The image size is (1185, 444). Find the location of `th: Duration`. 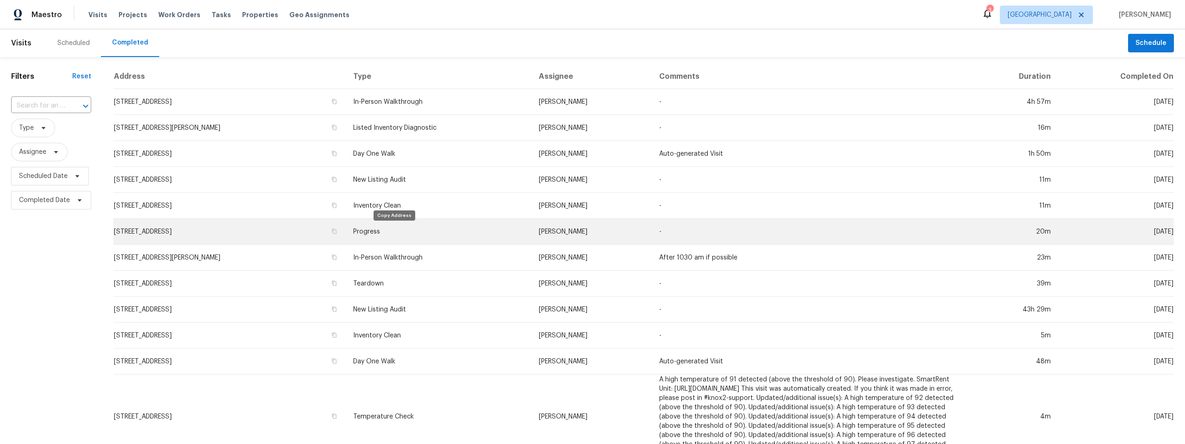

th: Duration is located at coordinates (1014, 76).